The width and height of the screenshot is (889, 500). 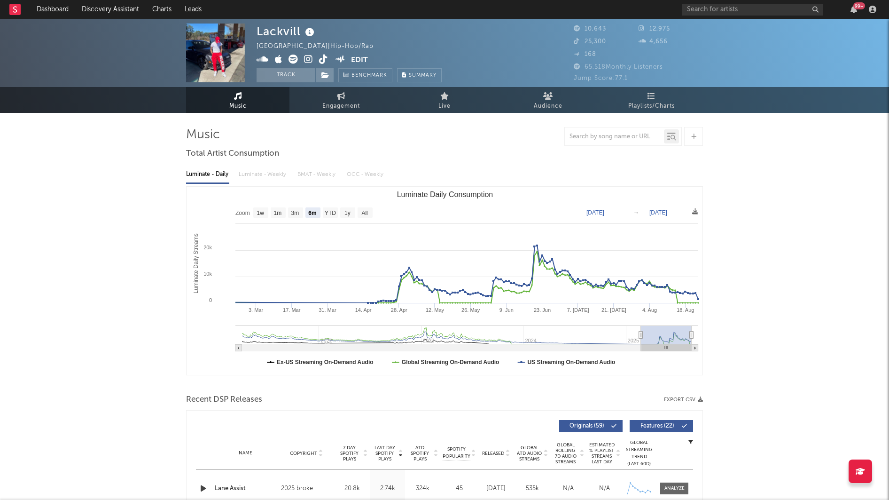 I want to click on span: Spotify Popularity, so click(x=456, y=453).